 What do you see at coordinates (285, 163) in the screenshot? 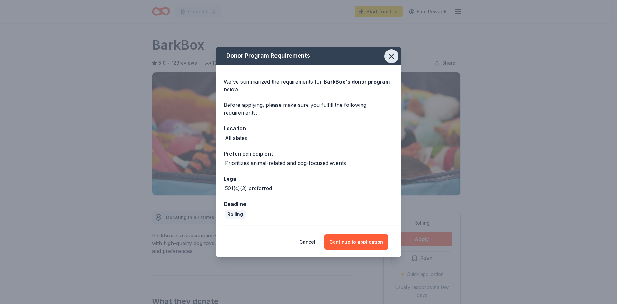
I see `div: Prioritizes animal-related and dog-focused events` at bounding box center [285, 163].